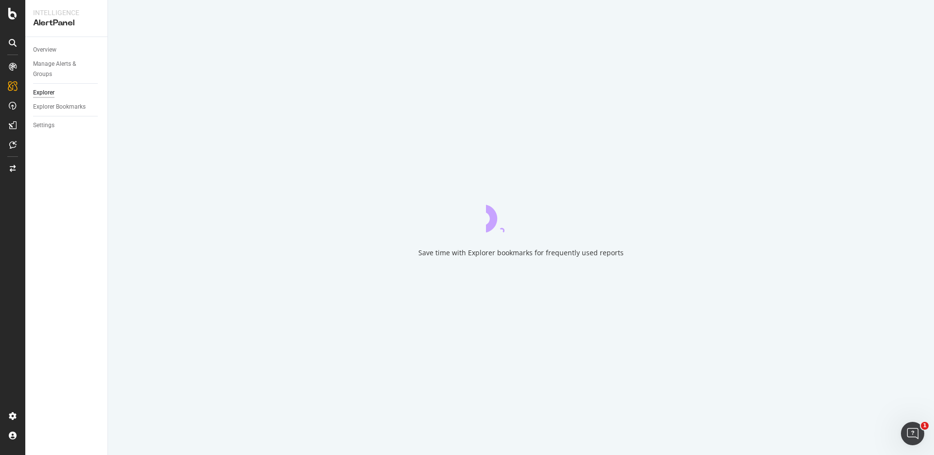 This screenshot has width=934, height=455. What do you see at coordinates (66, 23) in the screenshot?
I see `div: AlertPanel` at bounding box center [66, 23].